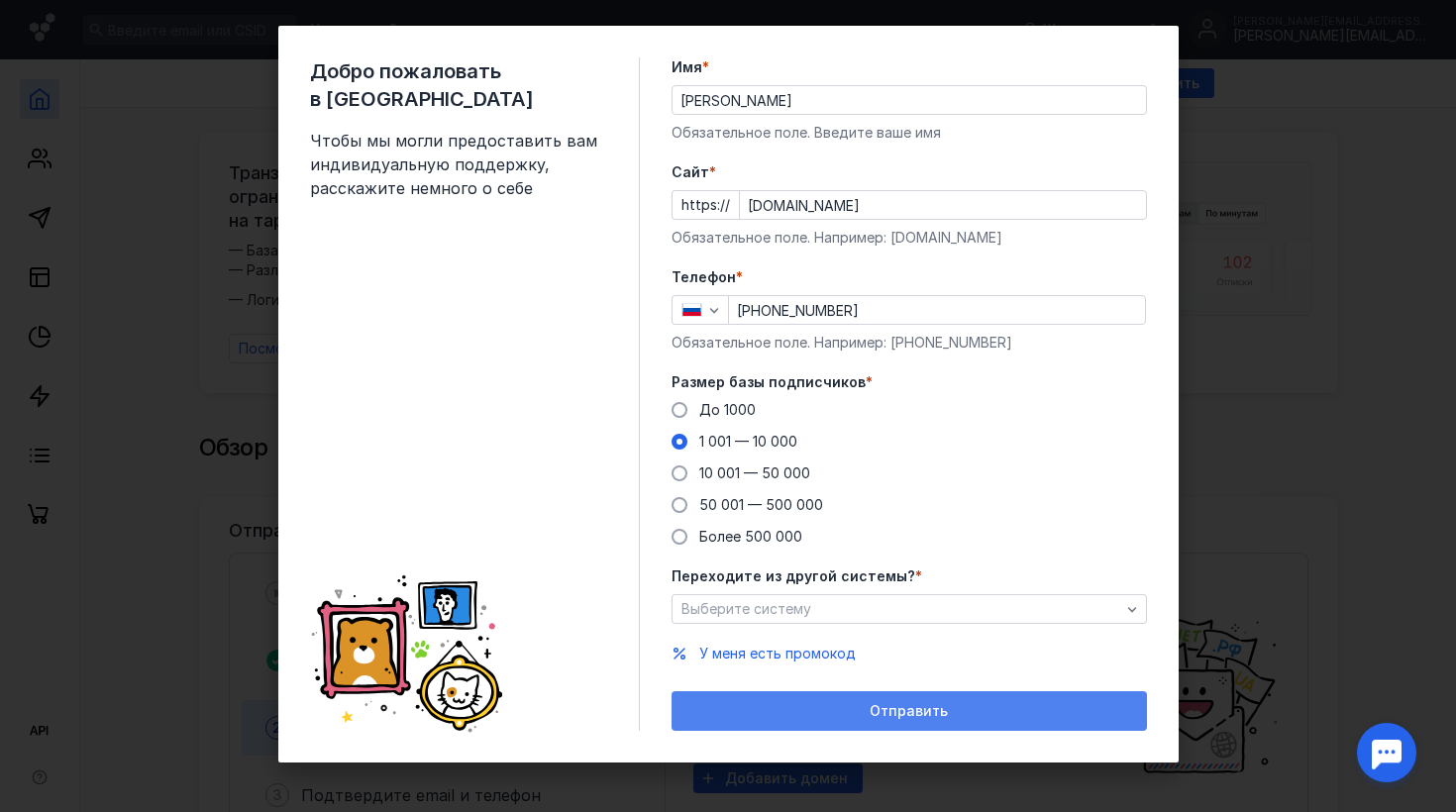 The width and height of the screenshot is (1456, 812). Describe the element at coordinates (728, 408) in the screenshot. I see `span: До 1000` at that location.